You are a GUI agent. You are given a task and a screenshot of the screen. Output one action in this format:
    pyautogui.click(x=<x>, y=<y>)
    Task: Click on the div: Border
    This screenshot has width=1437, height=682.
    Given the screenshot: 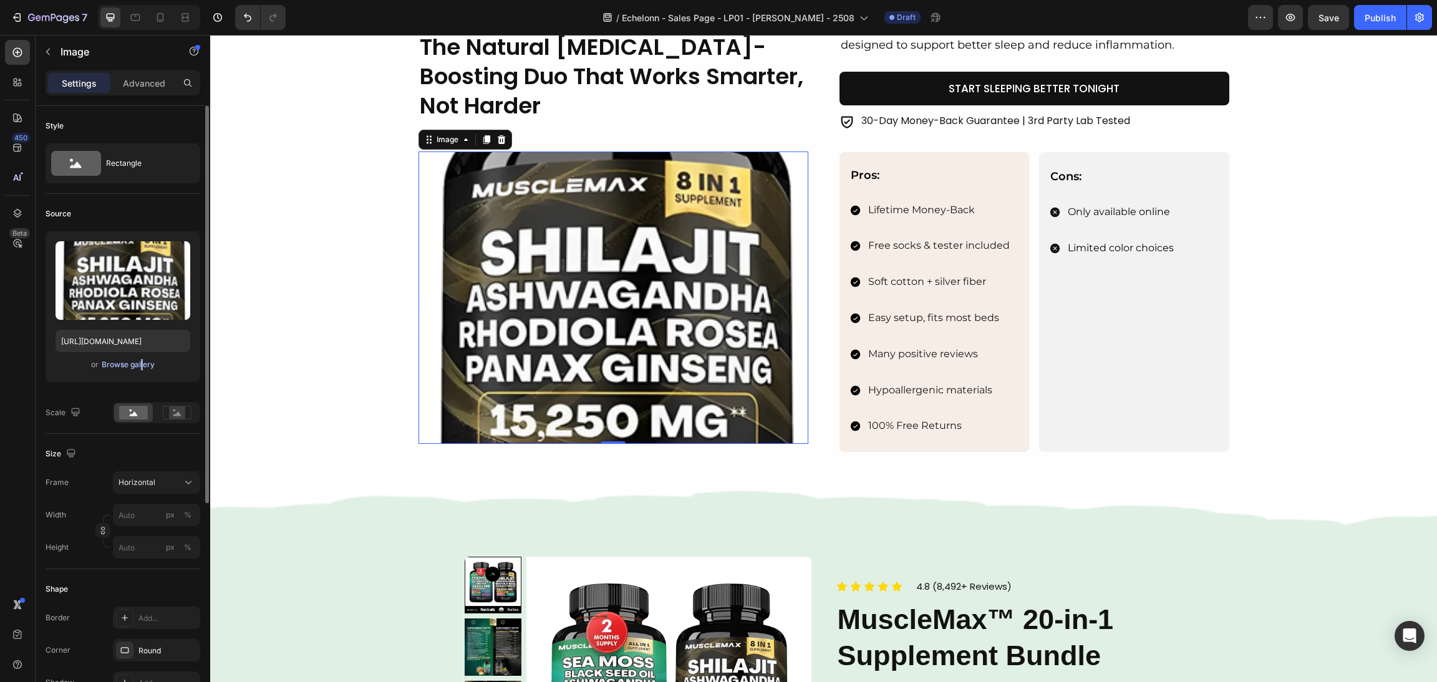 What is the action you would take?
    pyautogui.click(x=57, y=618)
    